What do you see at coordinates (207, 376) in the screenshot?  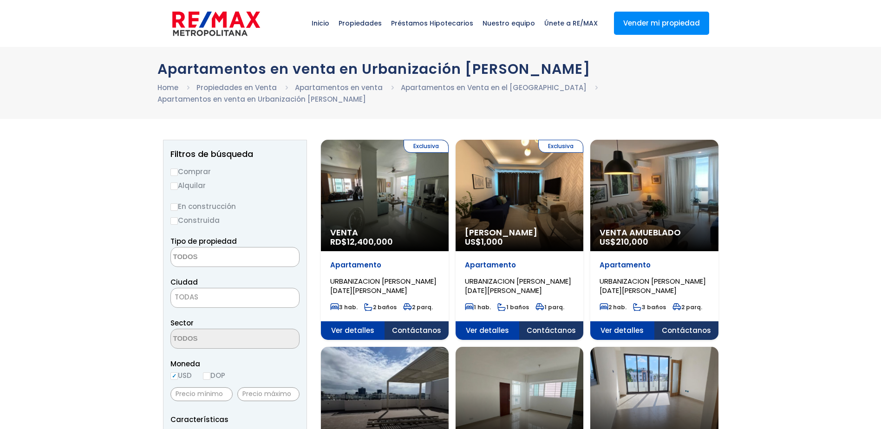 I see `input: DOP` at bounding box center [207, 376].